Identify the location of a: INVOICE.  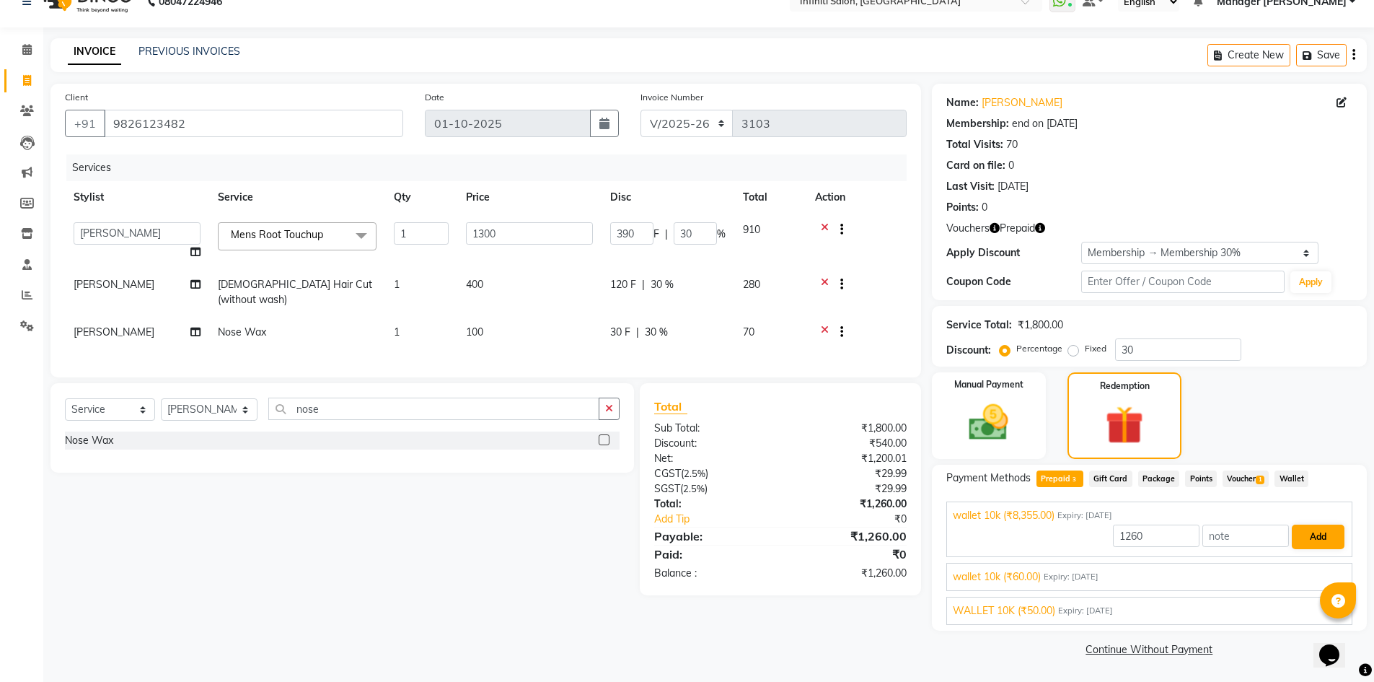
(95, 52).